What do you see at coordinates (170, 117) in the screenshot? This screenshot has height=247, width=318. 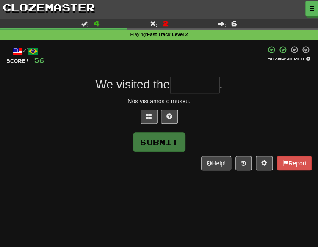 I see `button: Single letter hint - you only get 1 per sentence and score half the points! alt+h` at bounding box center [170, 117].